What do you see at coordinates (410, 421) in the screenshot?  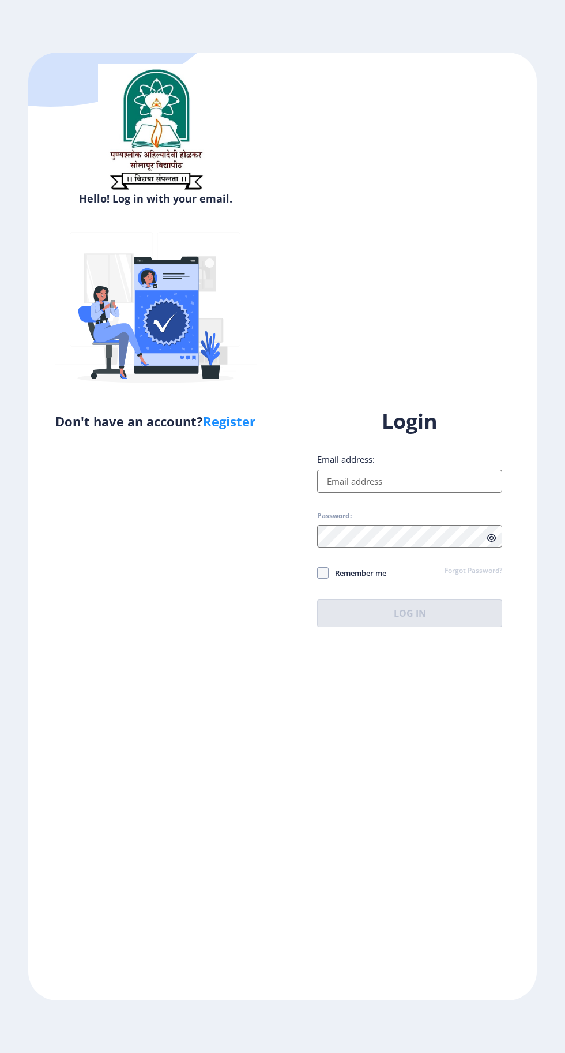 I see `h1: Login` at bounding box center [410, 421].